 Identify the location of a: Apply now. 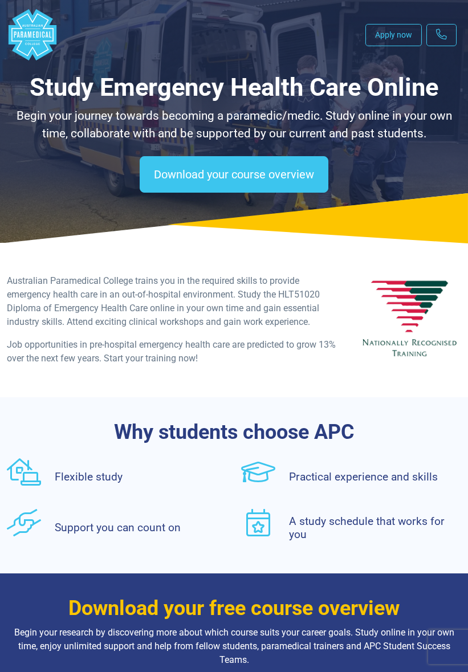
(393, 35).